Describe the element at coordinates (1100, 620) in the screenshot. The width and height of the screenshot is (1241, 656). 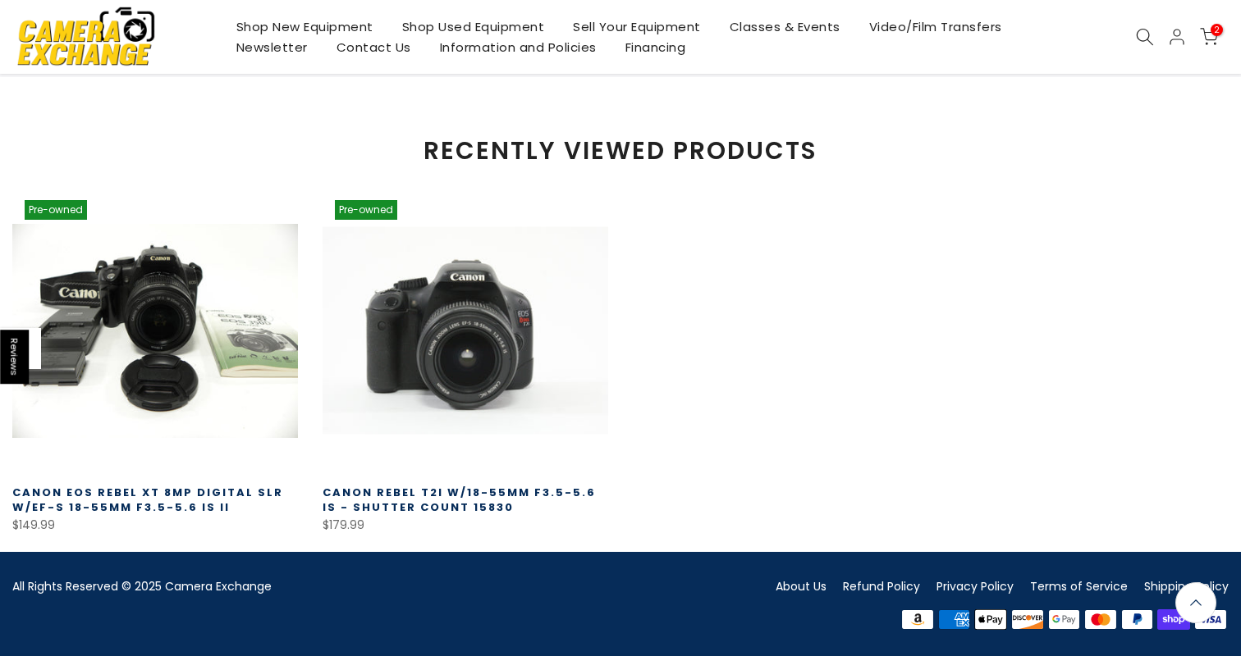
I see `img: master` at that location.